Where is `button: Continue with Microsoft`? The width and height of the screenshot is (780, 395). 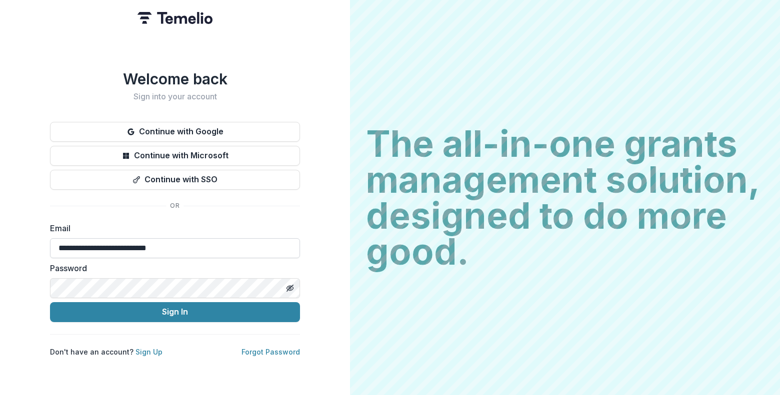 button: Continue with Microsoft is located at coordinates (175, 156).